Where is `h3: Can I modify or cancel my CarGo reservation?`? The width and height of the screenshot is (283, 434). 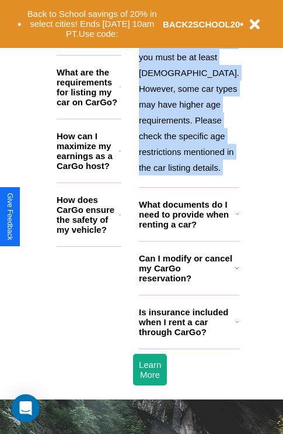 h3: Can I modify or cancel my CarGo reservation? is located at coordinates (187, 268).